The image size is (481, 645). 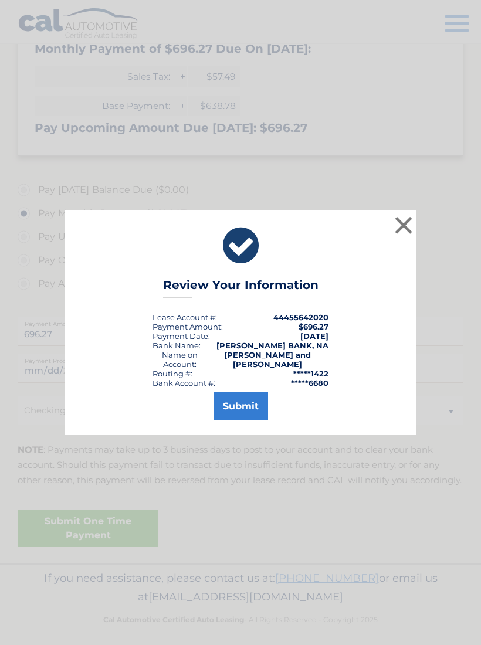 What do you see at coordinates (240, 288) in the screenshot?
I see `h3: Review Your Information` at bounding box center [240, 288].